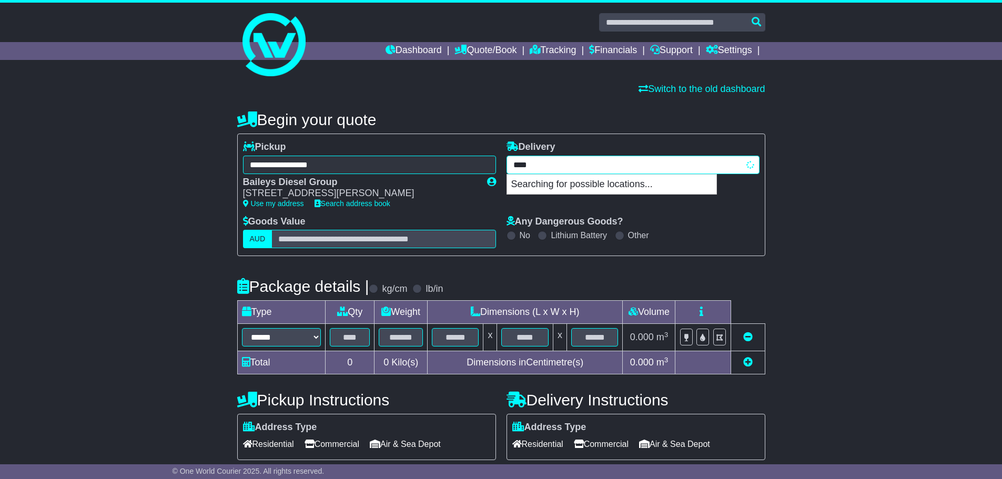  What do you see at coordinates (702, 89) in the screenshot?
I see `a: Switch to the old dashboard` at bounding box center [702, 89].